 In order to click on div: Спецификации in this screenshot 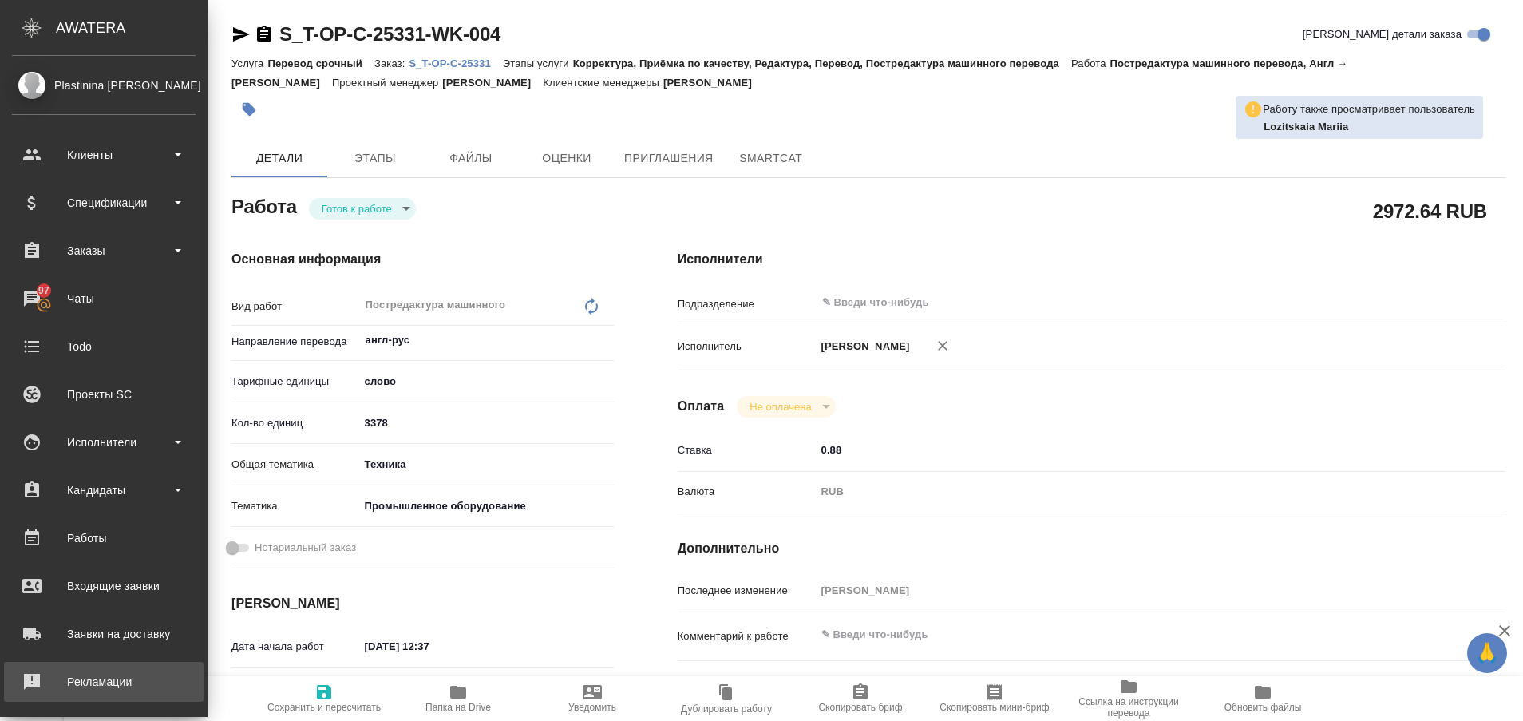, I will do `click(104, 203)`.